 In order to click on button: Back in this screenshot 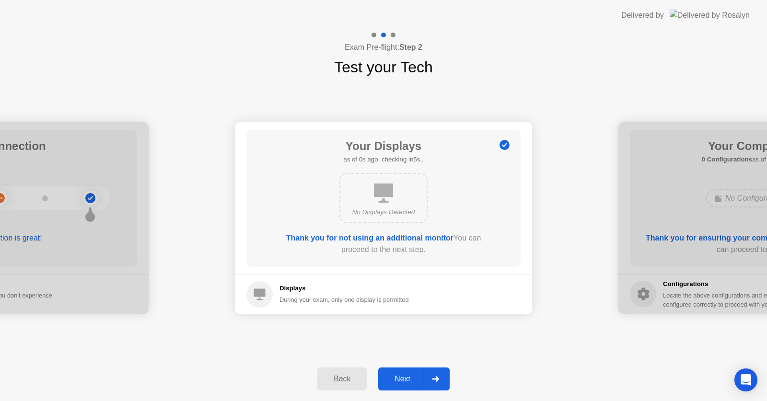, I will do `click(342, 379)`.